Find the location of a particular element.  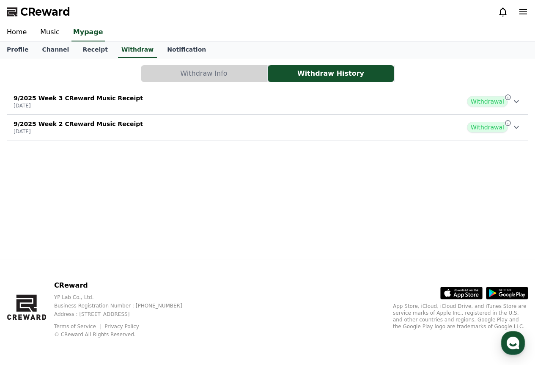

span: Settings is located at coordinates (135, 284).